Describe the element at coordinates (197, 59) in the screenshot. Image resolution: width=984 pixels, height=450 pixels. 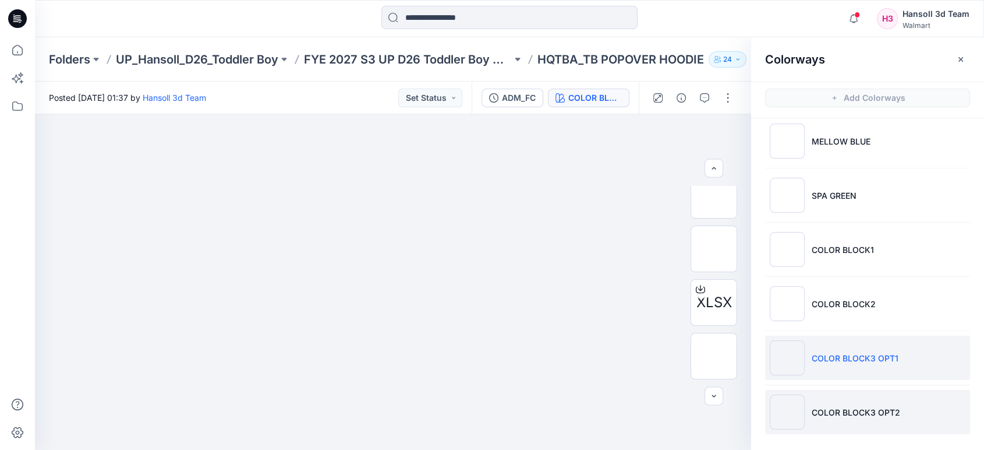
I see `a: UP_Hansoll_D26_Toddler Boy` at that location.